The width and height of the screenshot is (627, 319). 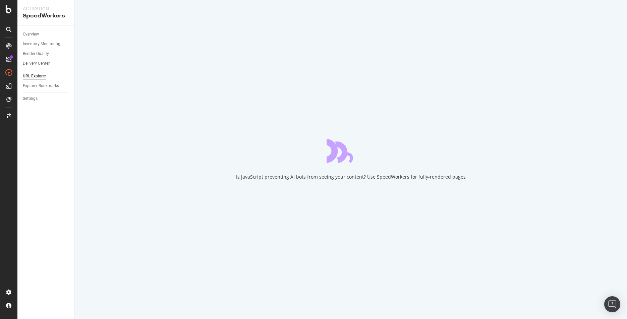 What do you see at coordinates (42, 44) in the screenshot?
I see `div: Inventory Monitoring` at bounding box center [42, 44].